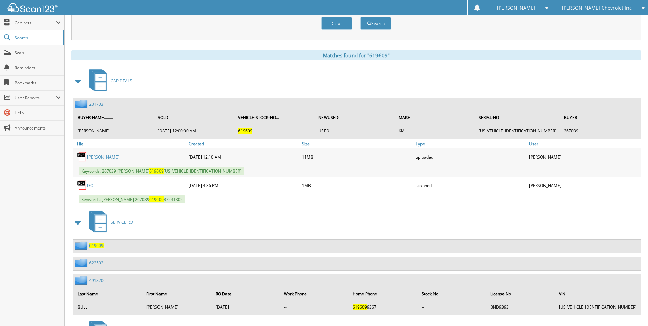  Describe the element at coordinates (357, 144) in the screenshot. I see `a: Size` at that location.